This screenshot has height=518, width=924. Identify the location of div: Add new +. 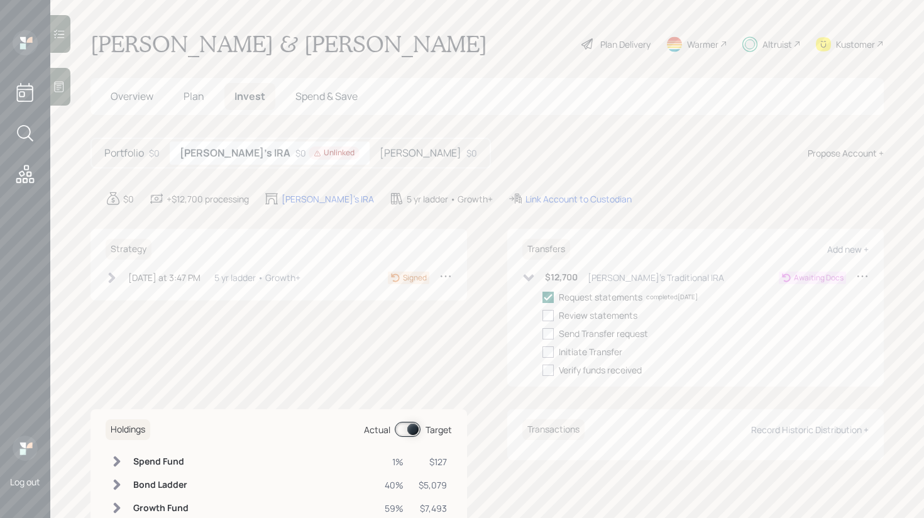
(848, 249).